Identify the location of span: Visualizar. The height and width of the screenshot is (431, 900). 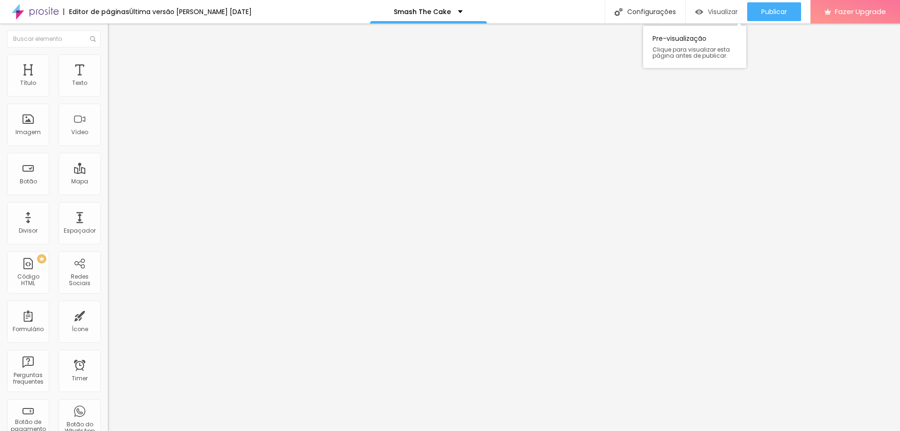
(723, 12).